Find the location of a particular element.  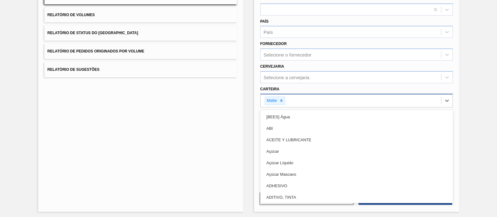

div: Açúcar Líquido is located at coordinates (357, 163).